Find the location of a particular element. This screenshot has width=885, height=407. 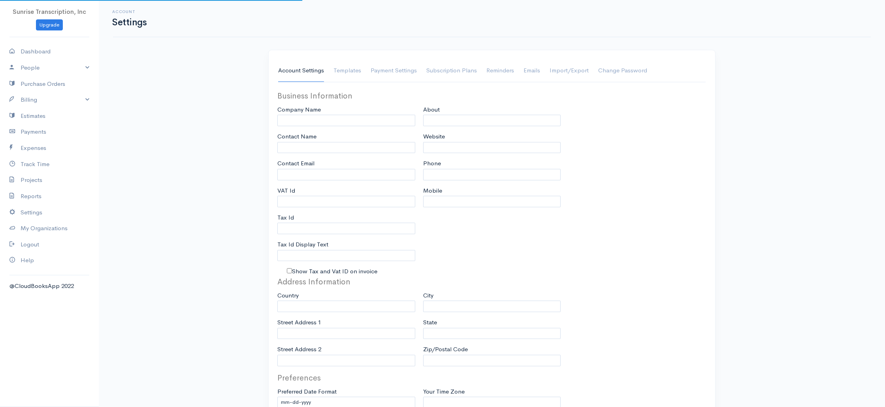

a: Import/Export is located at coordinates (569, 71).